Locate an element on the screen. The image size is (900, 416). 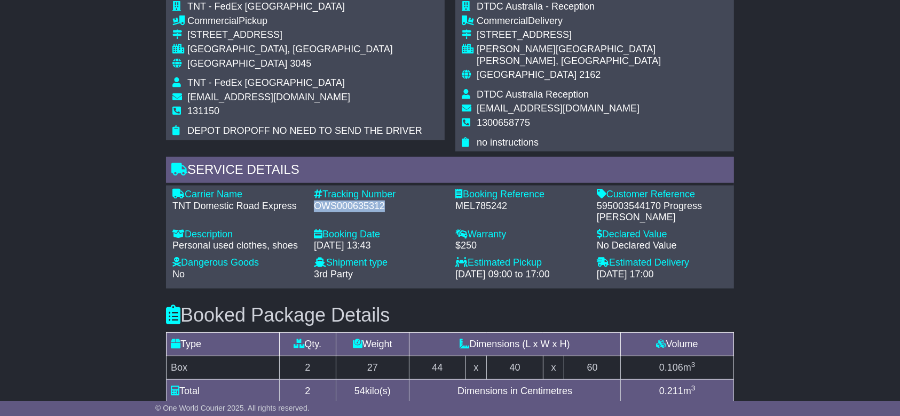
div: MEL785242 is located at coordinates (520, 207).